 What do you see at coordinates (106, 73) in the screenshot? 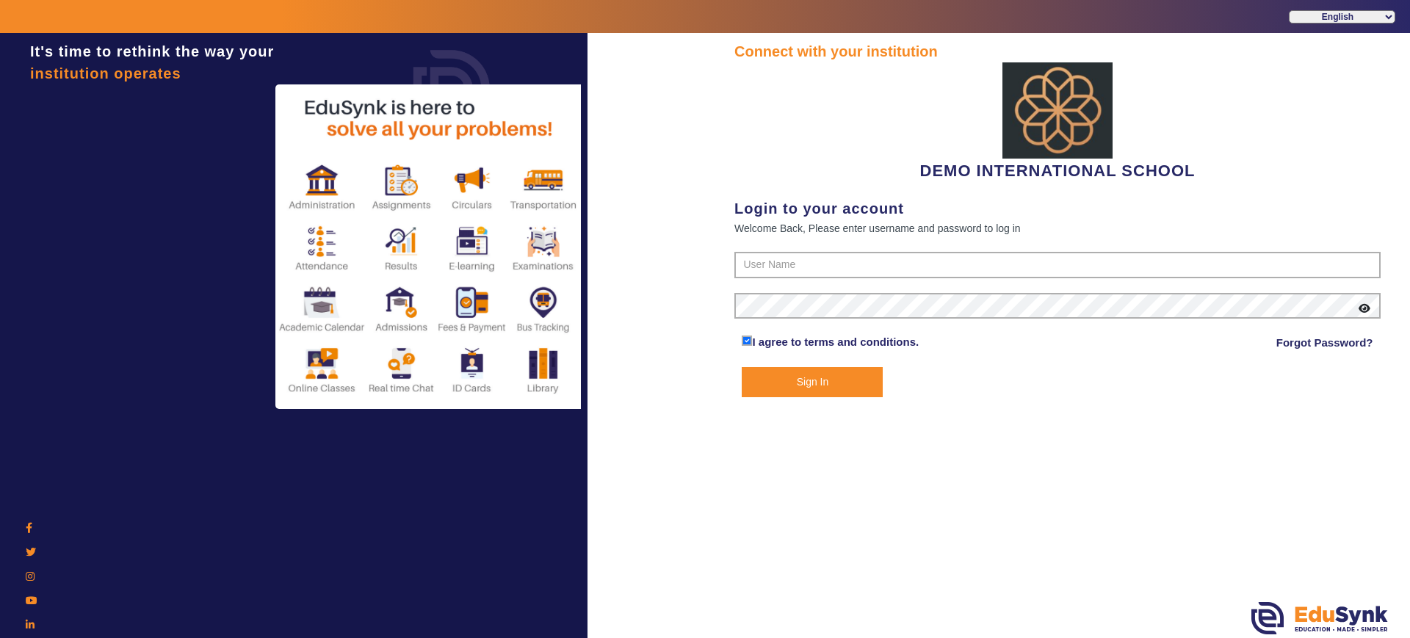
I see `span: institution operates` at bounding box center [106, 73].